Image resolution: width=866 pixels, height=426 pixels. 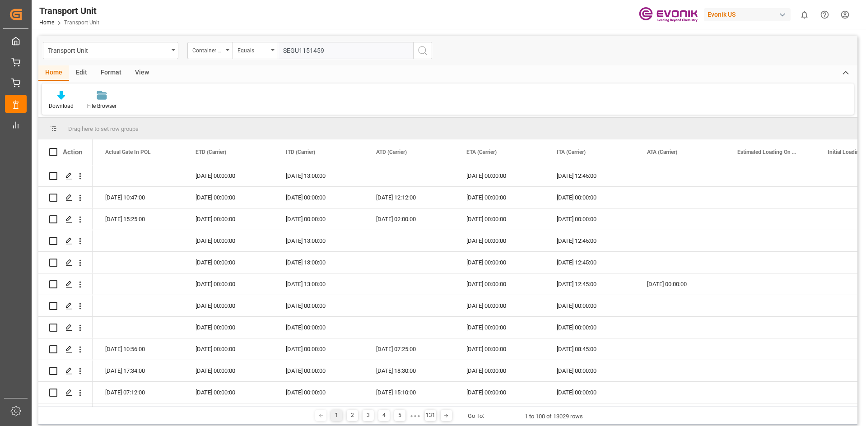 I want to click on div: Edit, so click(x=81, y=73).